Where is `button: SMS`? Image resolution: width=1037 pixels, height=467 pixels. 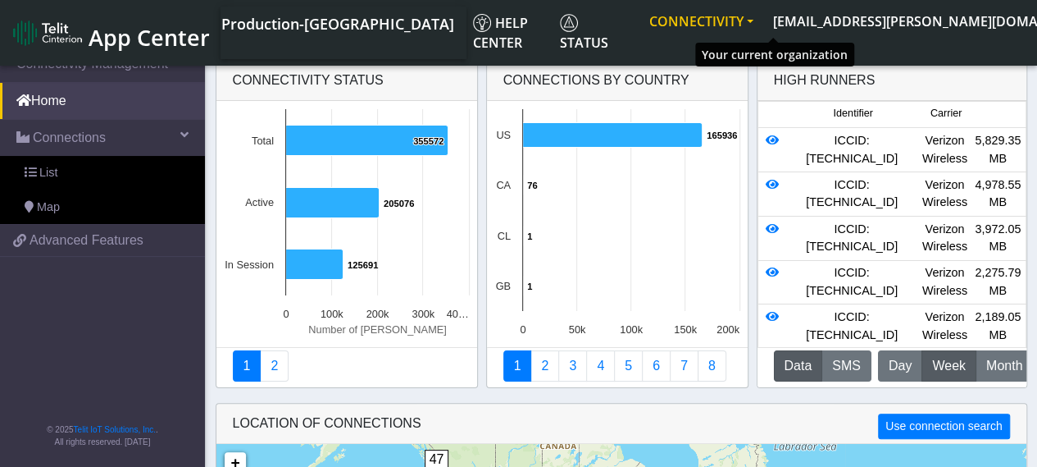
button: SMS is located at coordinates (846, 366).